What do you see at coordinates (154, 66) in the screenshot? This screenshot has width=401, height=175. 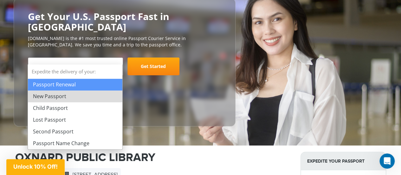 I see `a: Get Started` at bounding box center [154, 66].